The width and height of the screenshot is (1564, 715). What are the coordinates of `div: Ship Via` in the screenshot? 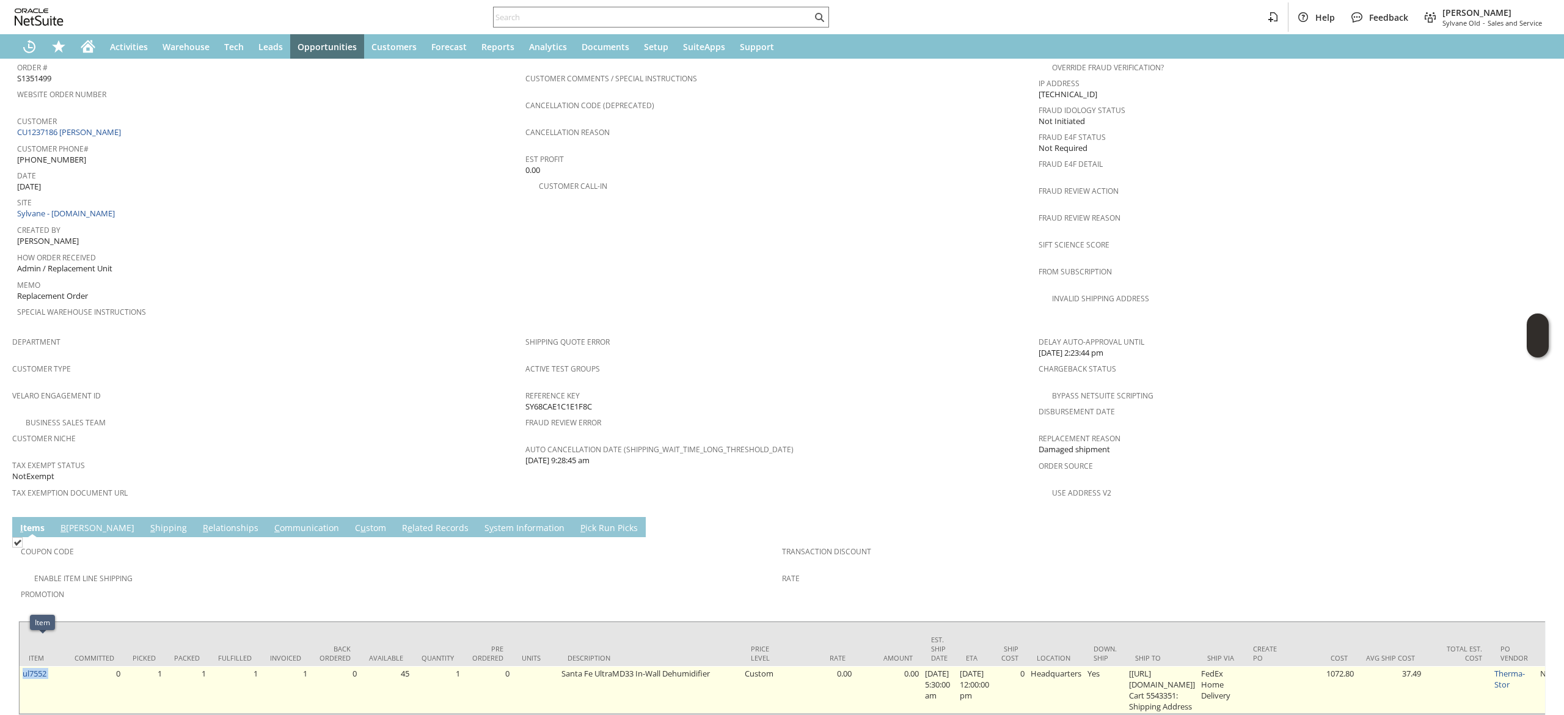 It's located at (1221, 657).